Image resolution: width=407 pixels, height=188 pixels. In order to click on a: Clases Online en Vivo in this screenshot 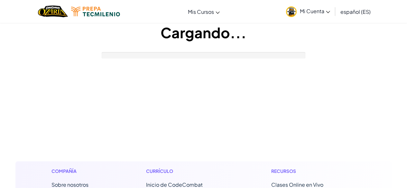, I will do `click(297, 185)`.